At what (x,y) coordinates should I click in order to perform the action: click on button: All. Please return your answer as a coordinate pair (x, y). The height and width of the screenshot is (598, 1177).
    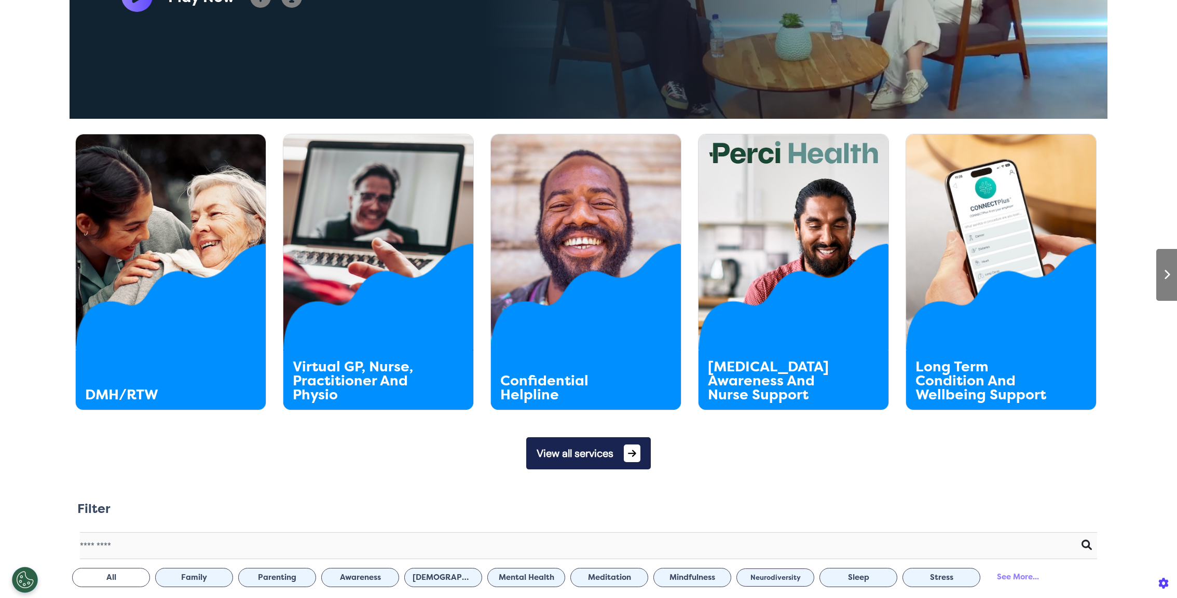
    Looking at the image, I should click on (111, 578).